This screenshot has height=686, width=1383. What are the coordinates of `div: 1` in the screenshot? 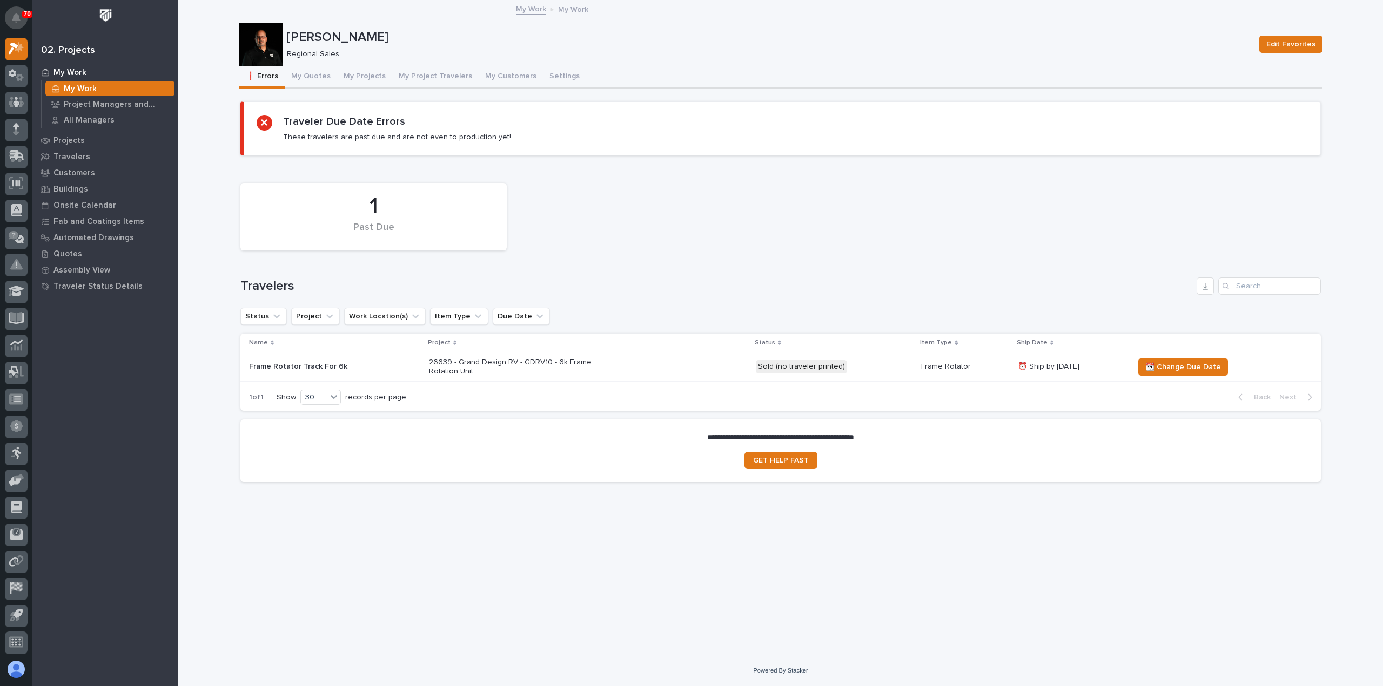 It's located at (373, 207).